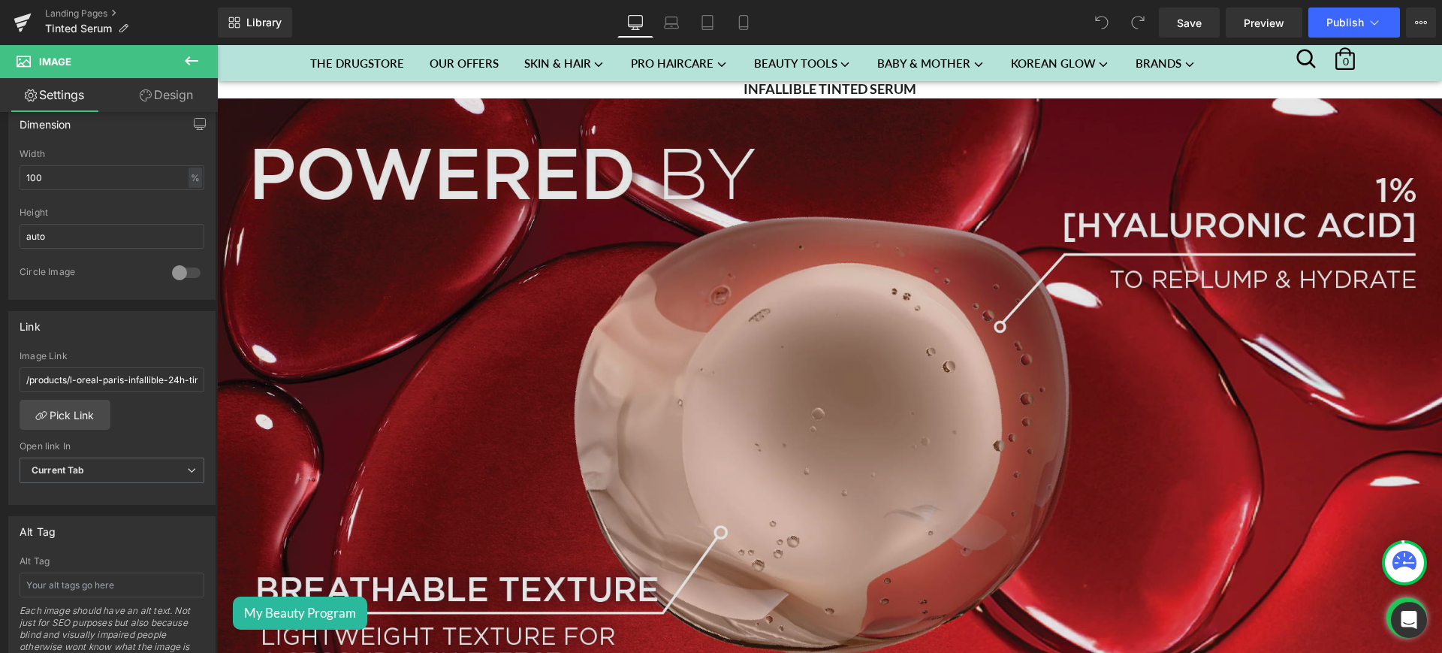  Describe the element at coordinates (83, 568) in the screenshot. I see `button: My Beauty Program` at that location.